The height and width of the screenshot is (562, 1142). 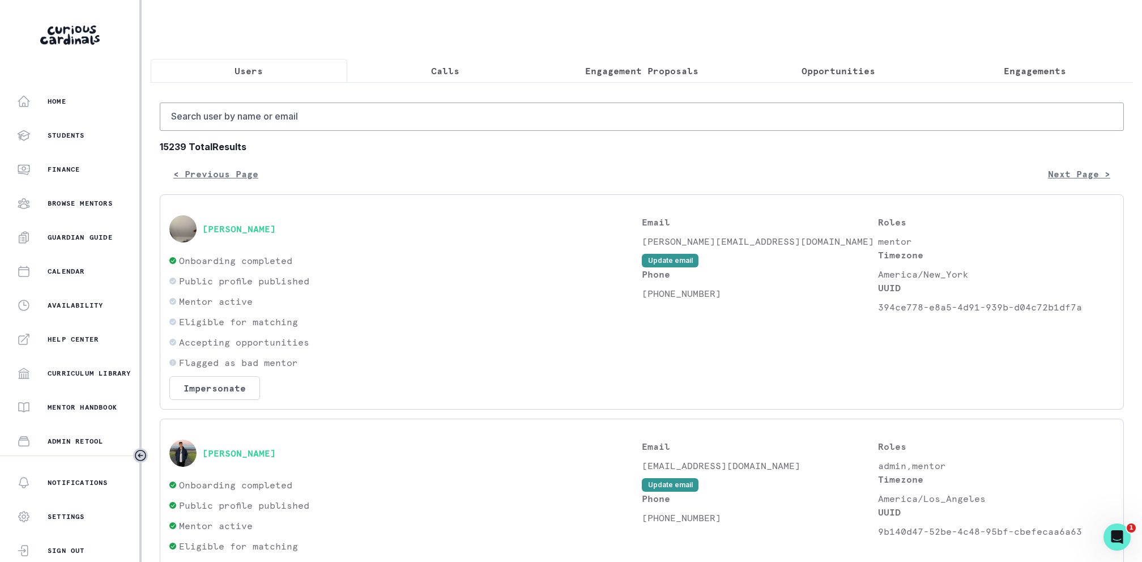 I want to click on p: Engagements, so click(x=1035, y=71).